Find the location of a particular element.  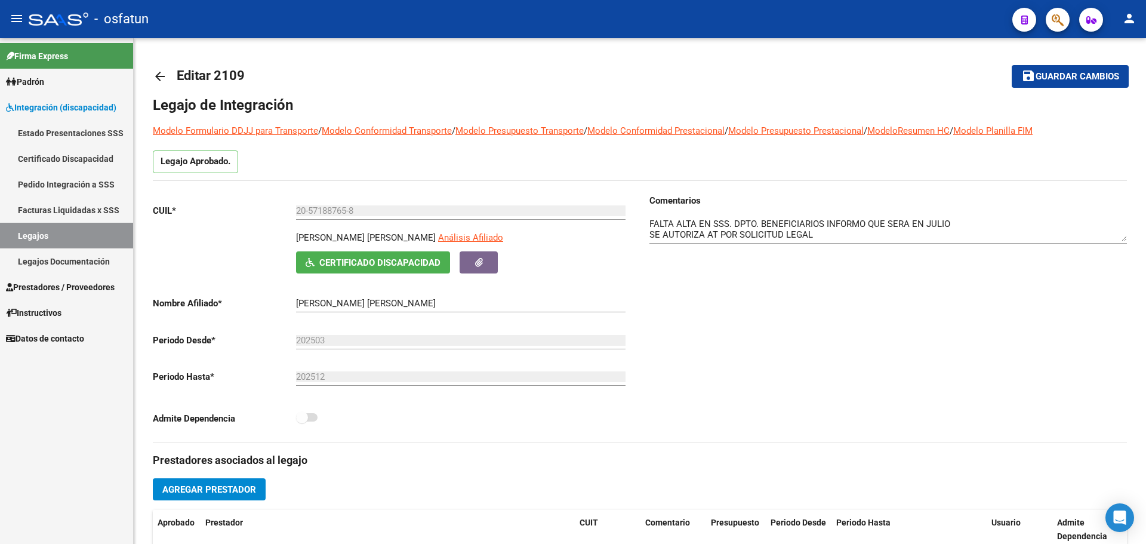

span: CUIT is located at coordinates (589, 522).